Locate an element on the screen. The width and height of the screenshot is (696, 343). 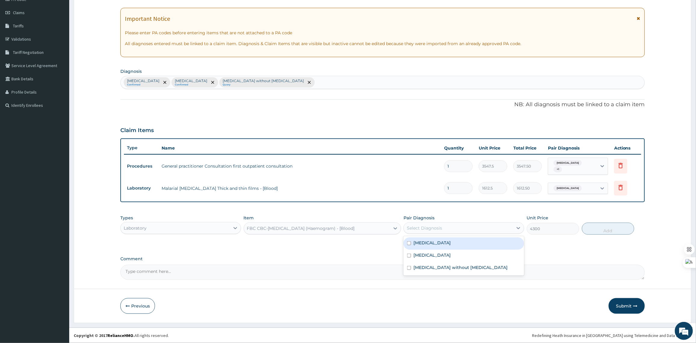
label: Types is located at coordinates (127, 218).